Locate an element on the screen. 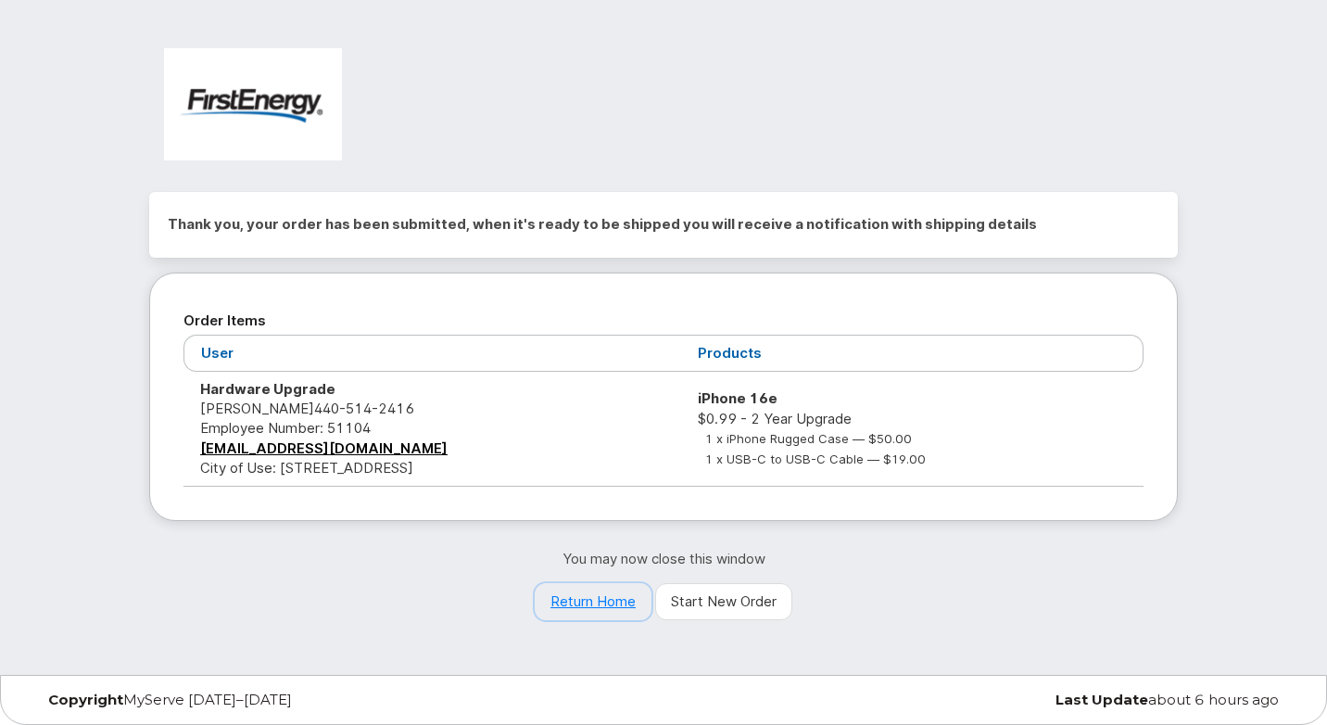  span: 440 is located at coordinates (364, 408).